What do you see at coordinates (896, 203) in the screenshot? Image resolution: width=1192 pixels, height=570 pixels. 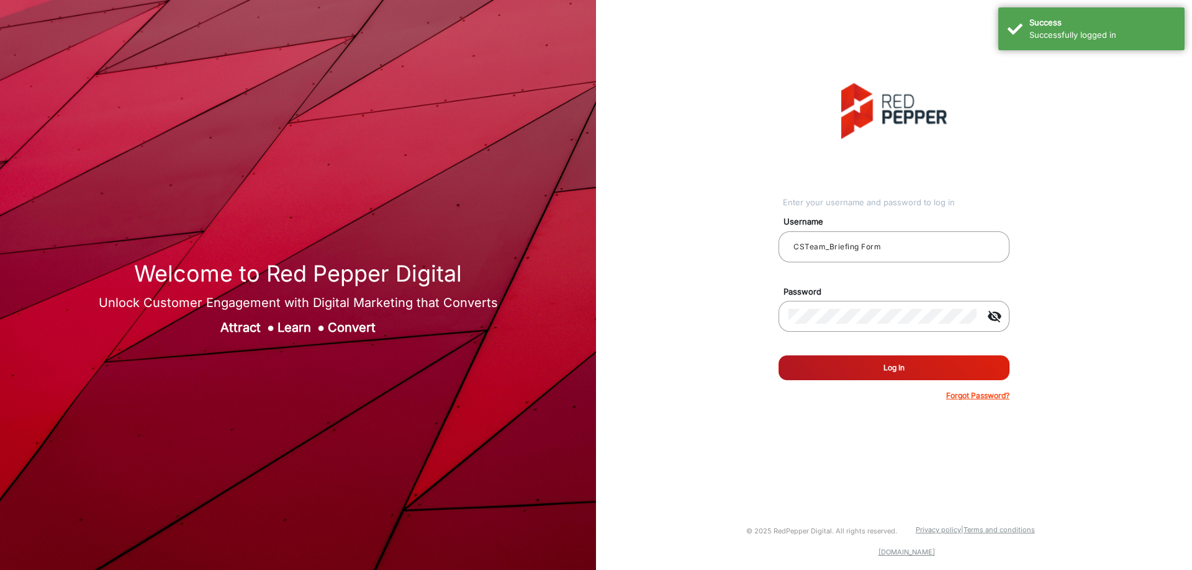 I see `div: Enter your username and password to log in` at bounding box center [896, 203].